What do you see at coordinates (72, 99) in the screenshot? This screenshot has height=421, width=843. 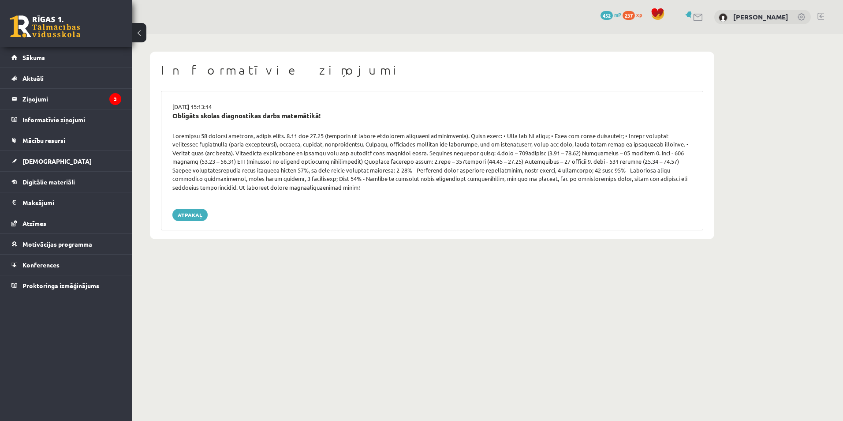 I see `legend: Ziņojumi` at bounding box center [72, 99].